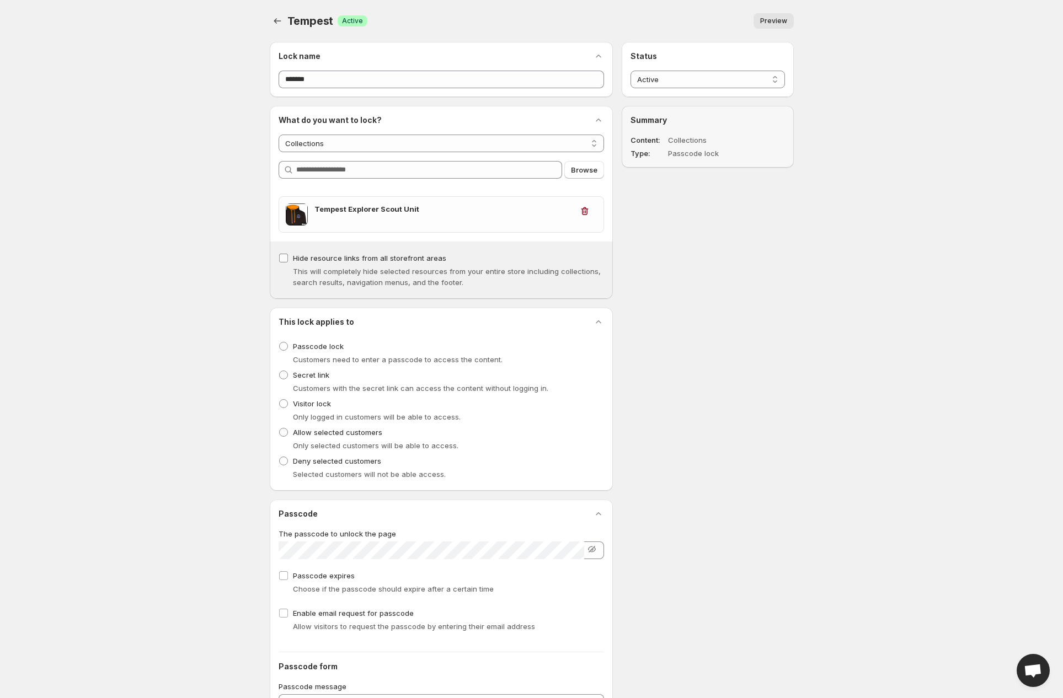 This screenshot has height=698, width=1063. I want to click on span: Customers with the secret link can access the content without logging in., so click(420, 388).